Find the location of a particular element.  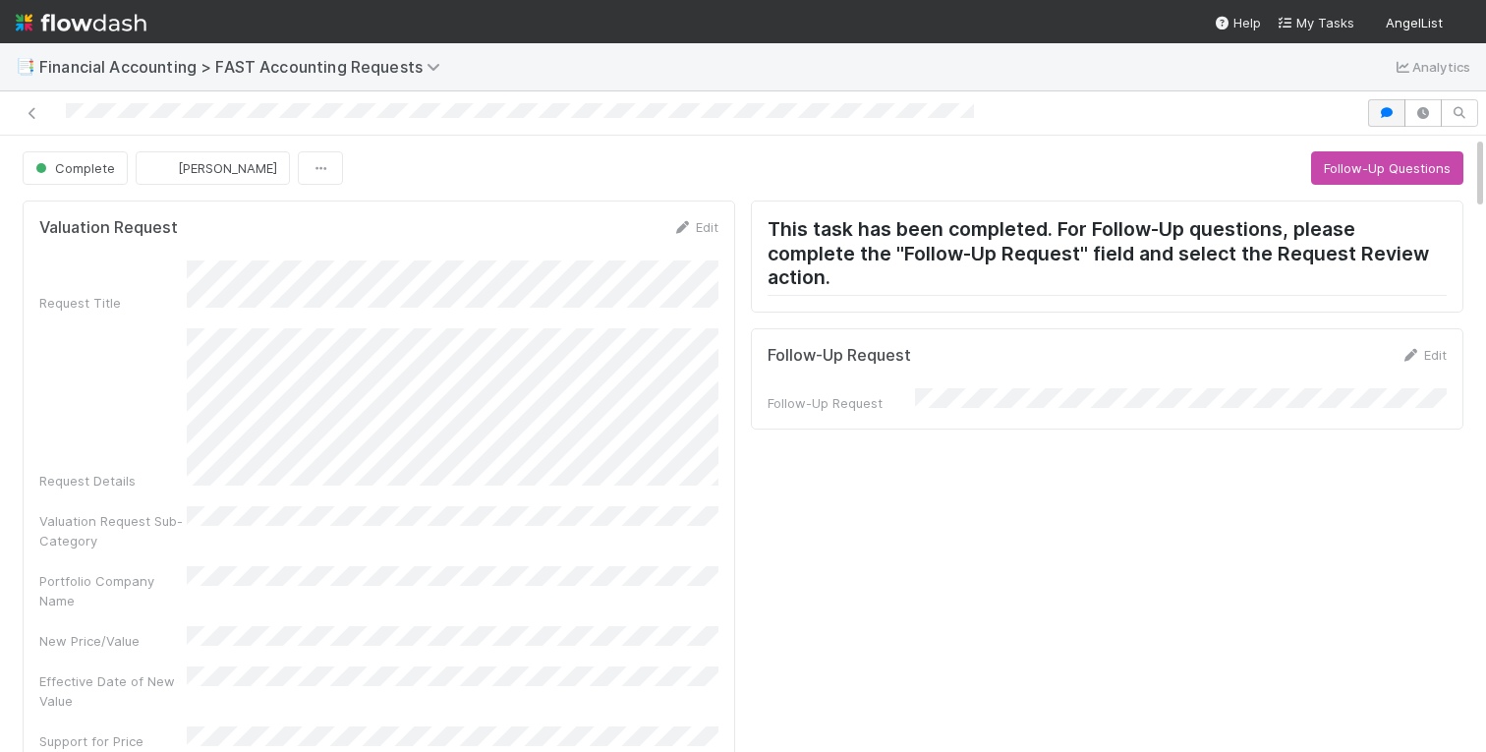

div: New Price/Value is located at coordinates (113, 641).